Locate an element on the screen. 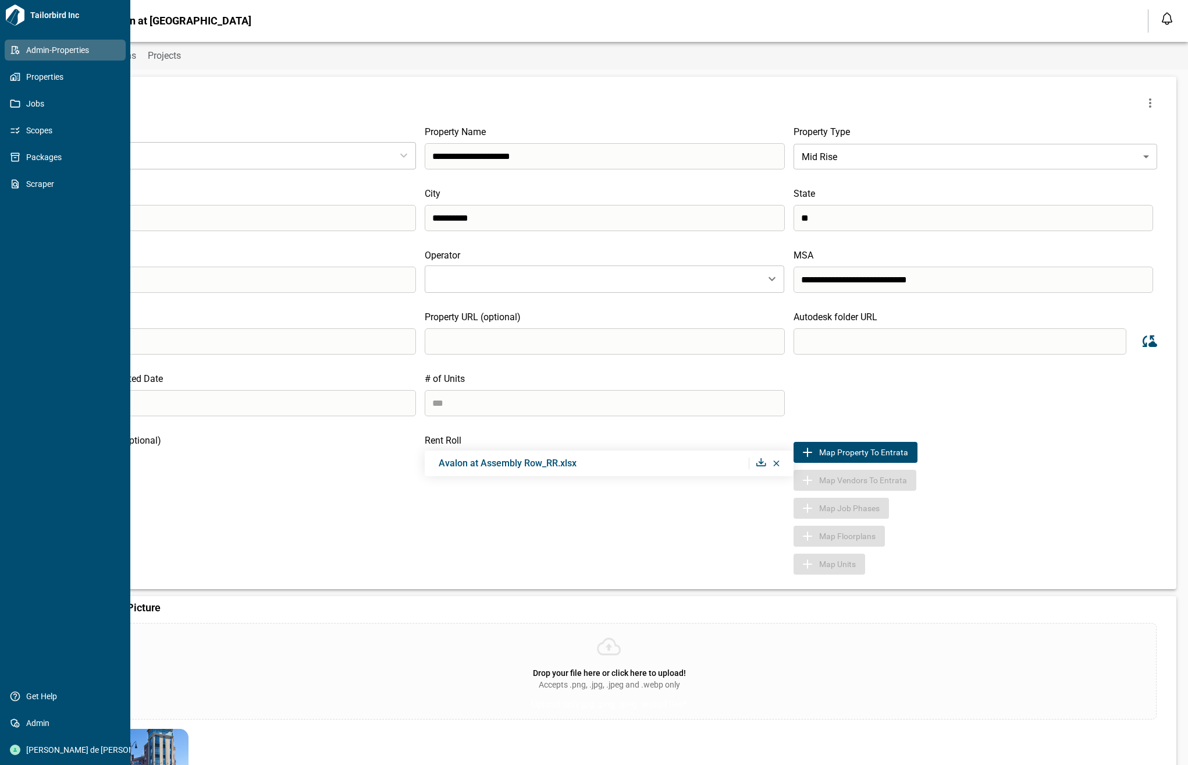 The width and height of the screenshot is (1188, 765). p: Upload only .jpg .png .jpeg .webp Files* is located at coordinates (609, 704).